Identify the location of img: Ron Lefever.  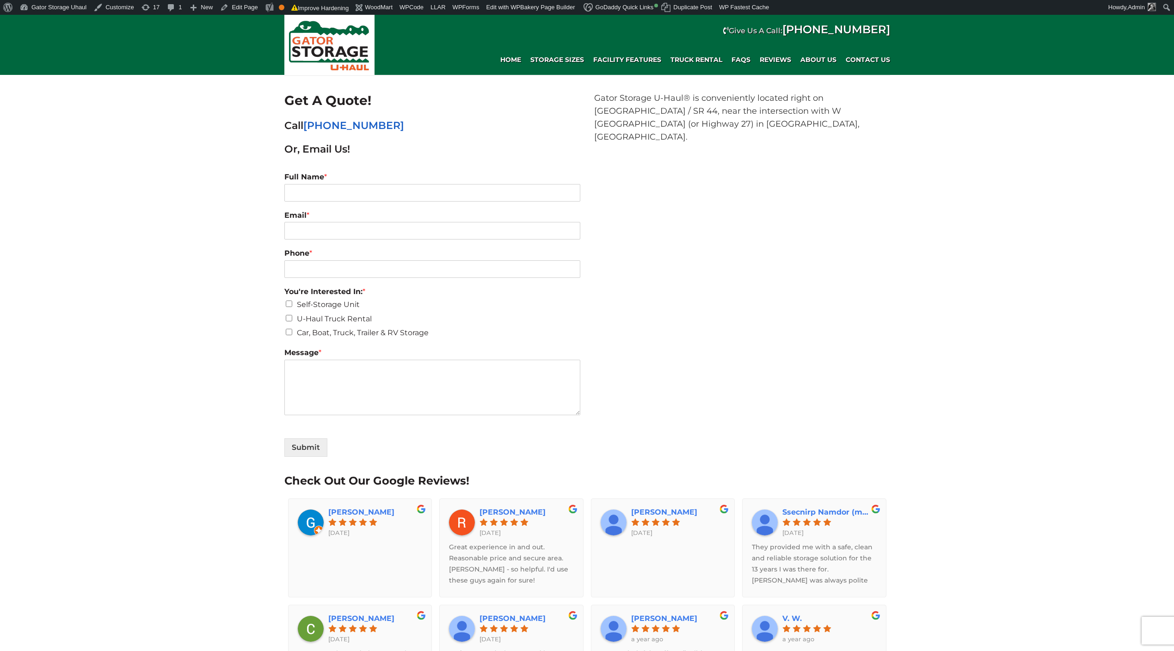
(462, 522).